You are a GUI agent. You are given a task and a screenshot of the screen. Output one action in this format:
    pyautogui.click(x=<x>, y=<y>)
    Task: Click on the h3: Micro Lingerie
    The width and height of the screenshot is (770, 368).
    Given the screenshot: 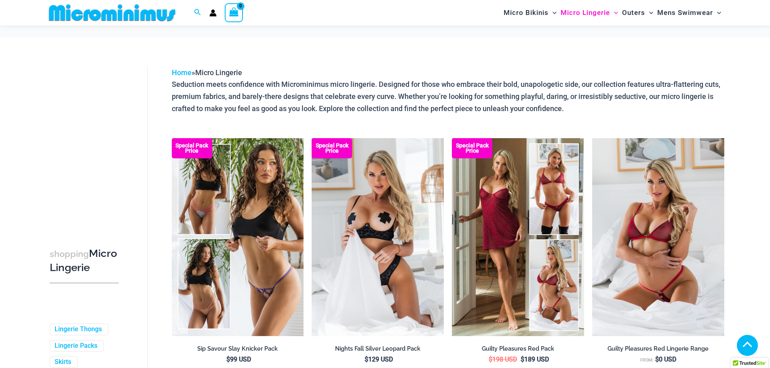 What is the action you would take?
    pyautogui.click(x=84, y=261)
    